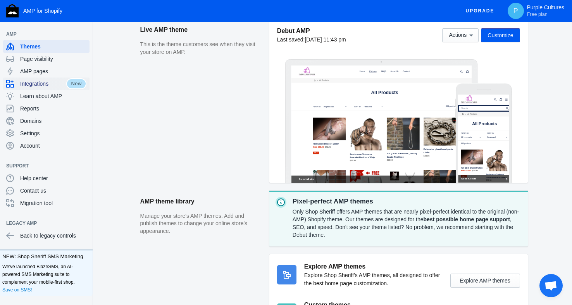 This screenshot has height=305, width=572. Describe the element at coordinates (239, 19) in the screenshot. I see `a: Cultures` at that location.